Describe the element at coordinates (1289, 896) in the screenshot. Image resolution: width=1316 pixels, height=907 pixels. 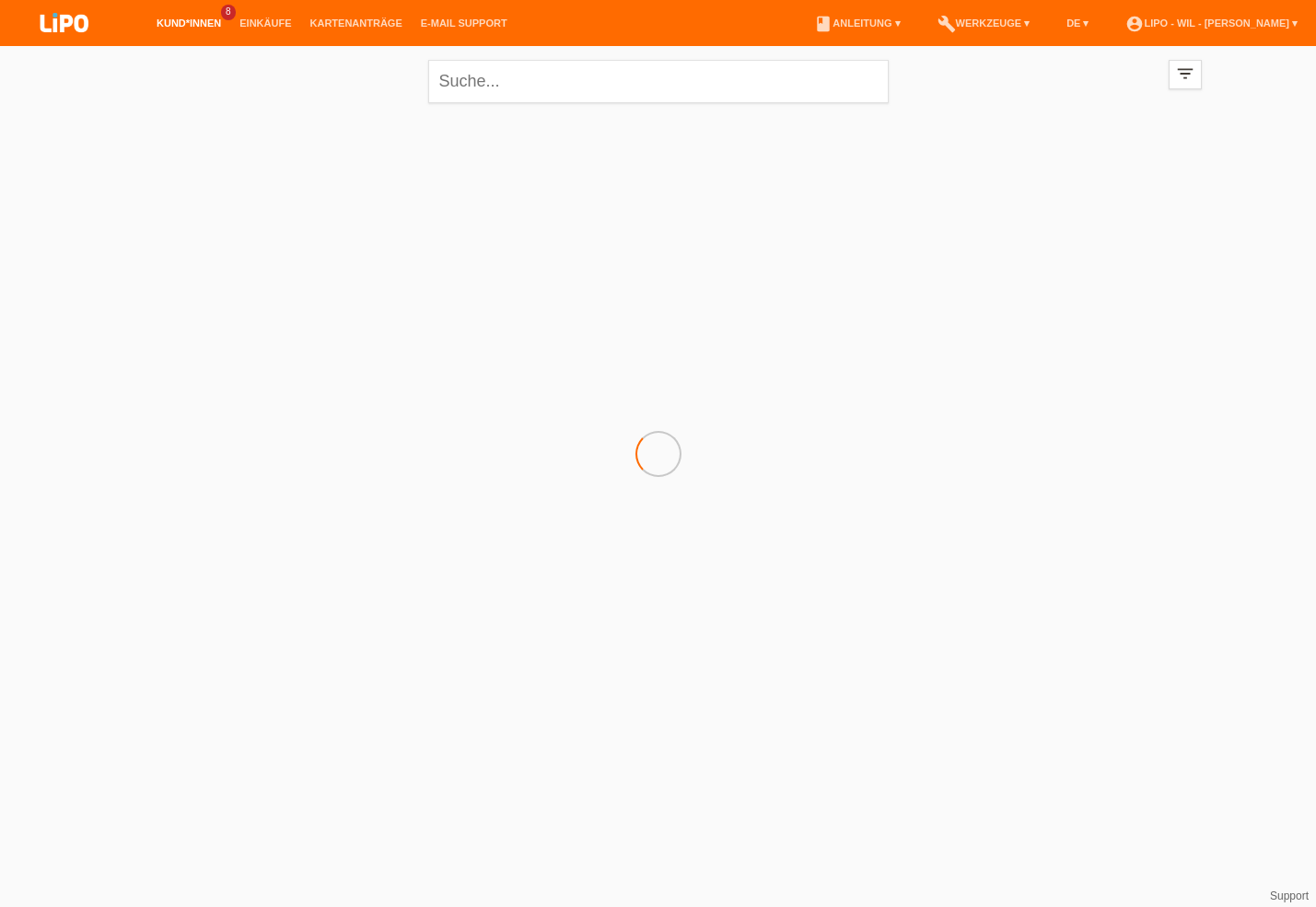
I see `a: Support` at that location.